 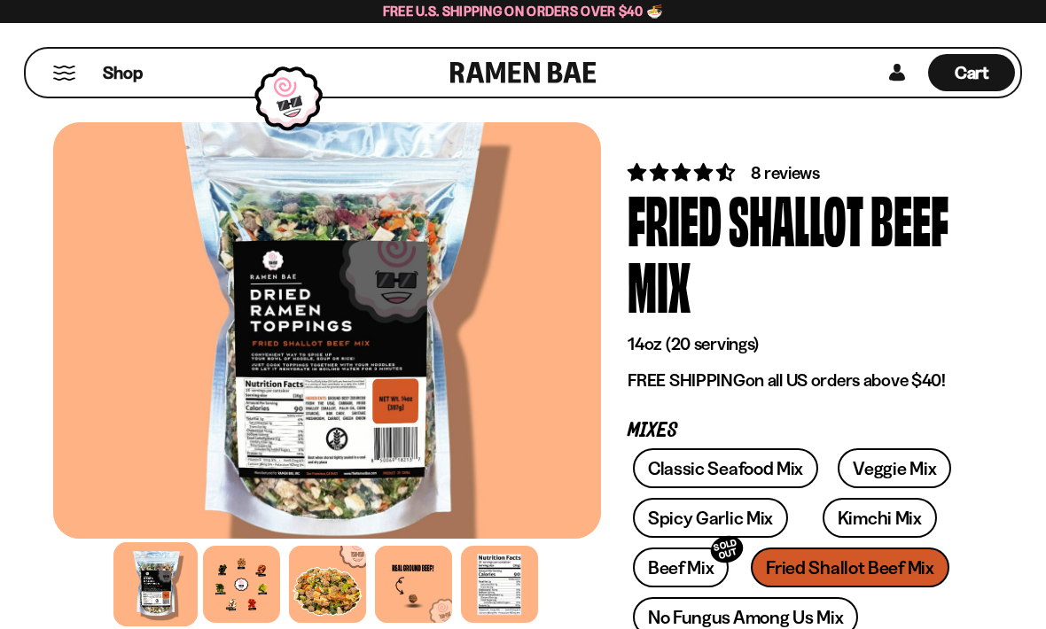 I want to click on a: Cart, so click(x=971, y=73).